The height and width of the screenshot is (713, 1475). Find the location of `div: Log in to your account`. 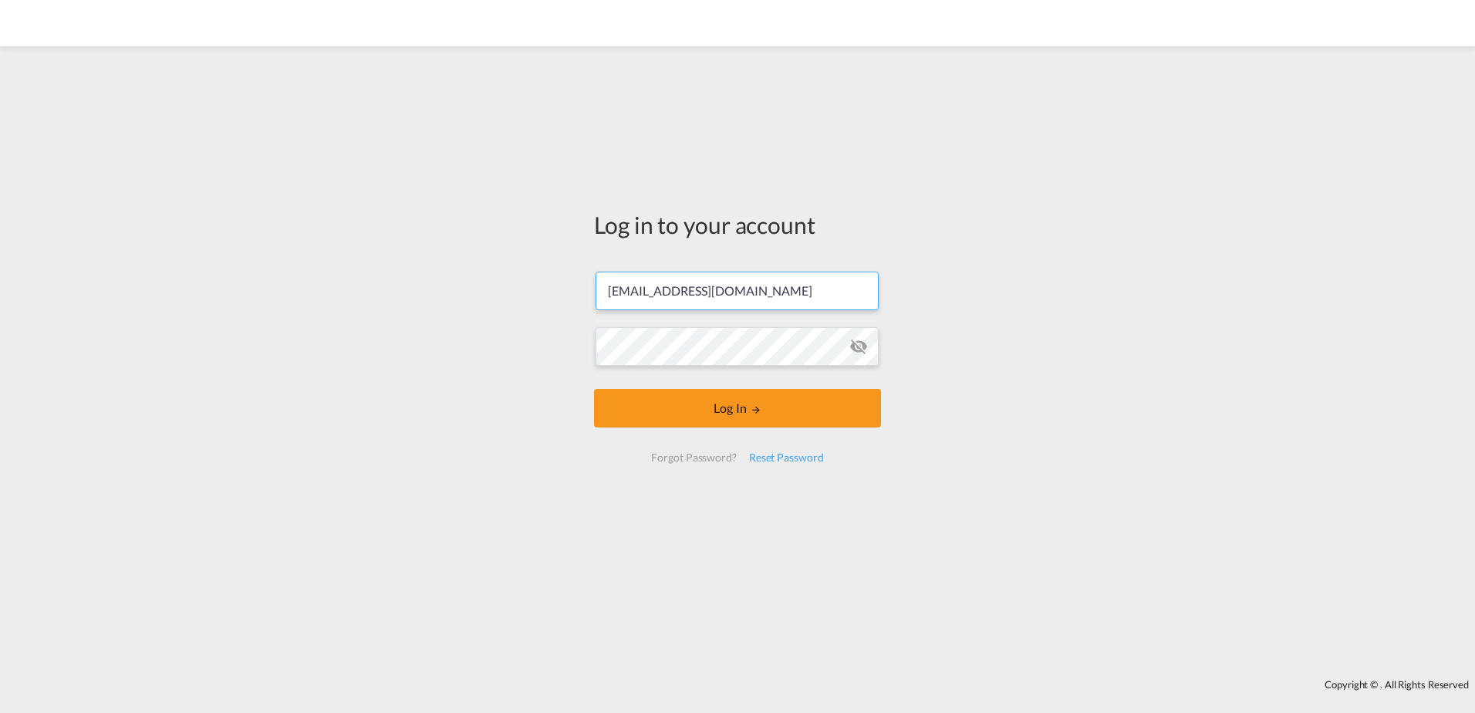

div: Log in to your account is located at coordinates (737, 224).